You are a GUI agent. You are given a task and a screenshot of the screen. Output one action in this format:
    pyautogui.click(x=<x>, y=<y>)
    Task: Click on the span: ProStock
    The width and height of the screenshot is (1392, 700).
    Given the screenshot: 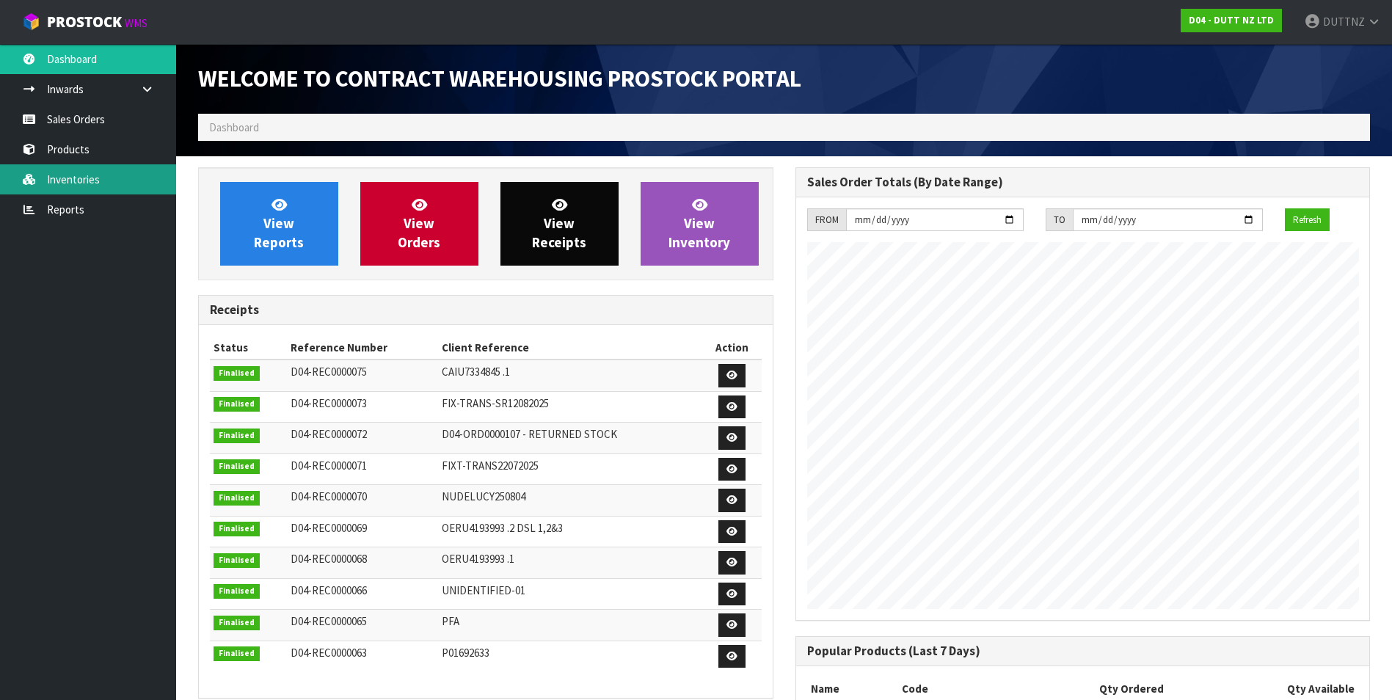 What is the action you would take?
    pyautogui.click(x=84, y=22)
    